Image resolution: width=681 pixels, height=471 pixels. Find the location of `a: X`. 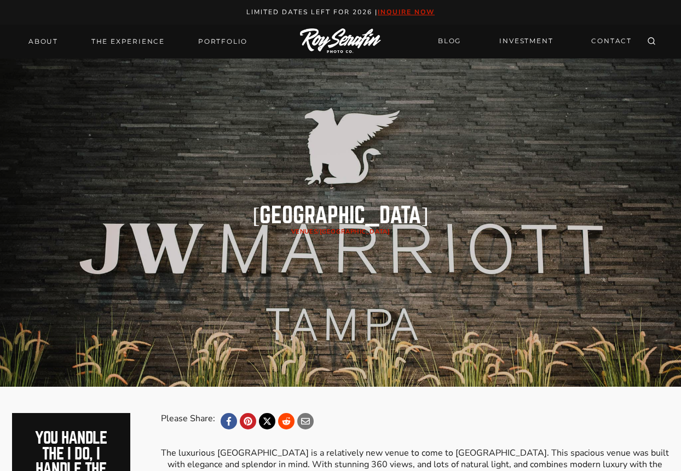

a: X is located at coordinates (267, 421).